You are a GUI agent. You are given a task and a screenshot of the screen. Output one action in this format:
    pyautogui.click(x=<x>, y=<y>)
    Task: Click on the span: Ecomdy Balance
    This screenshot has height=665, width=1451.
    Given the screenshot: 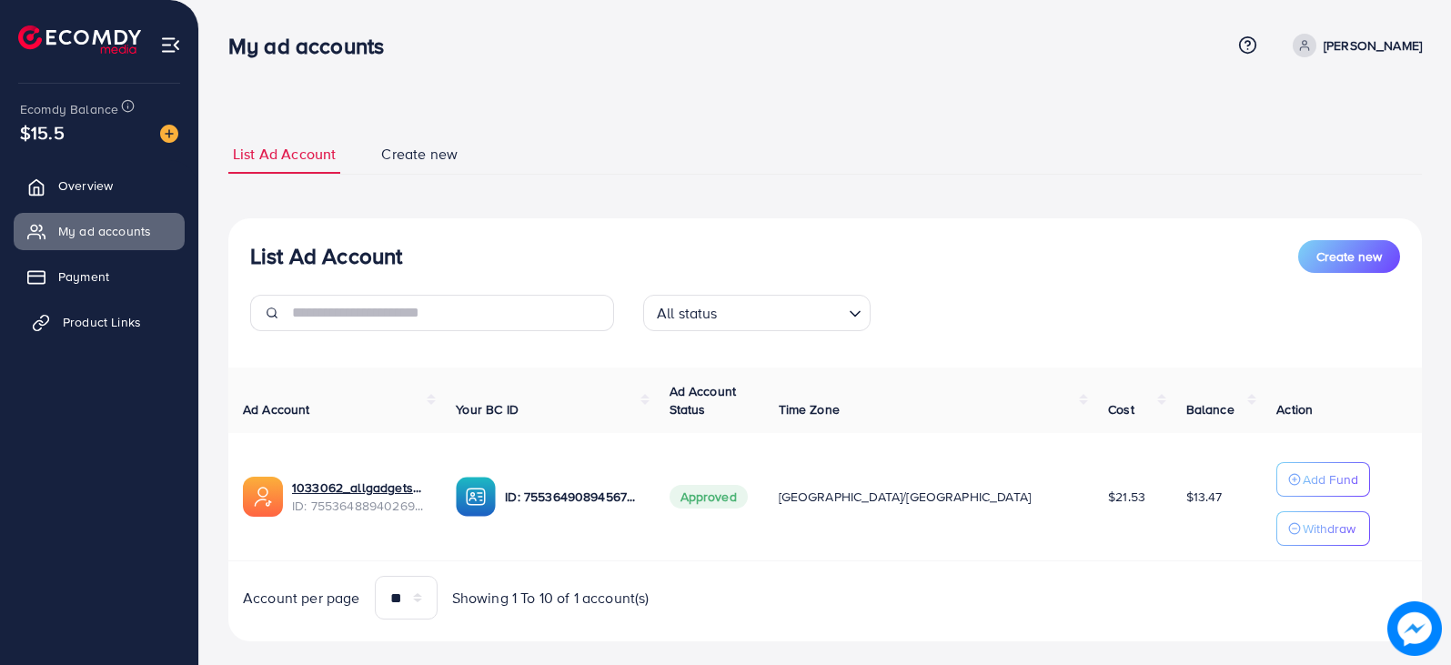 What is the action you would take?
    pyautogui.click(x=69, y=109)
    